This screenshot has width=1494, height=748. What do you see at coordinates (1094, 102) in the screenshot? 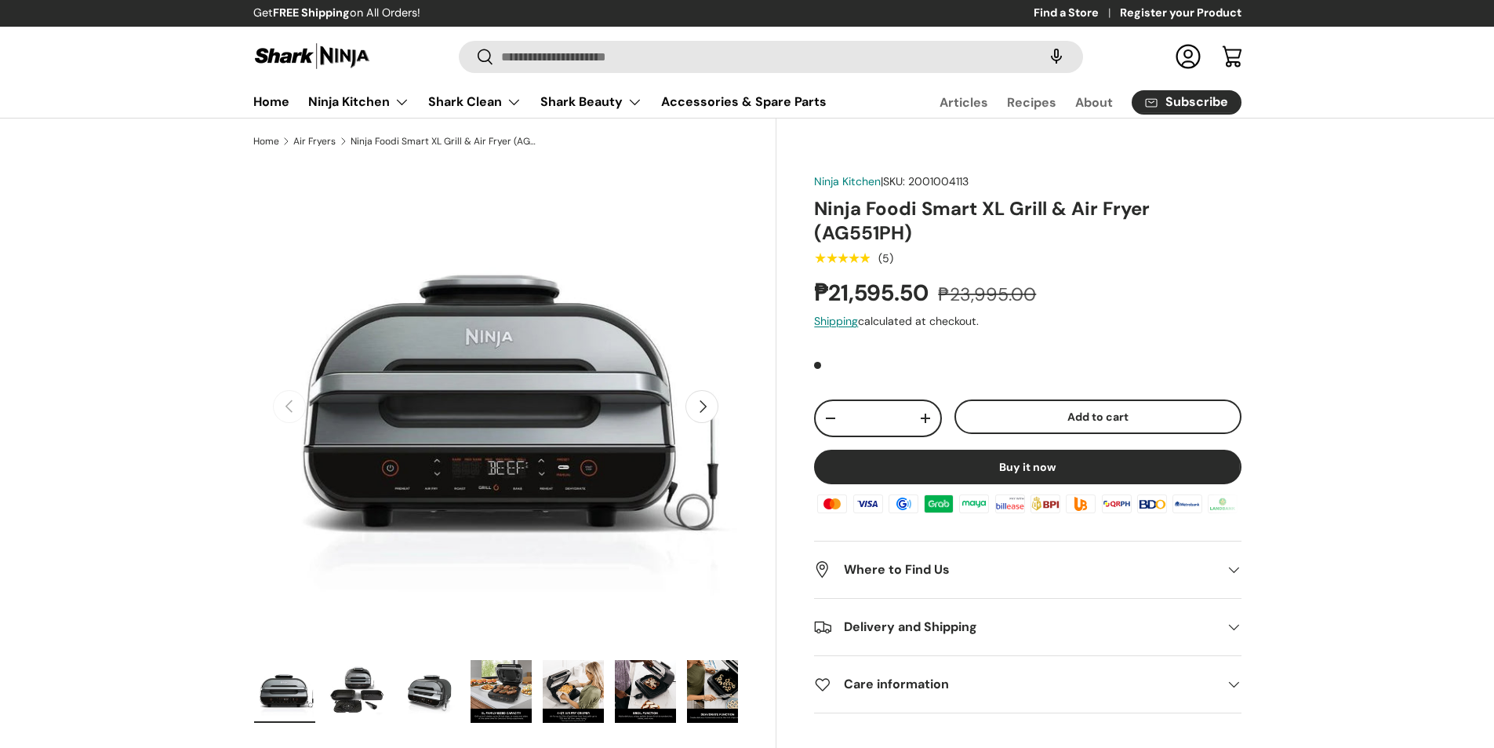
I see `a: About` at bounding box center [1094, 102].